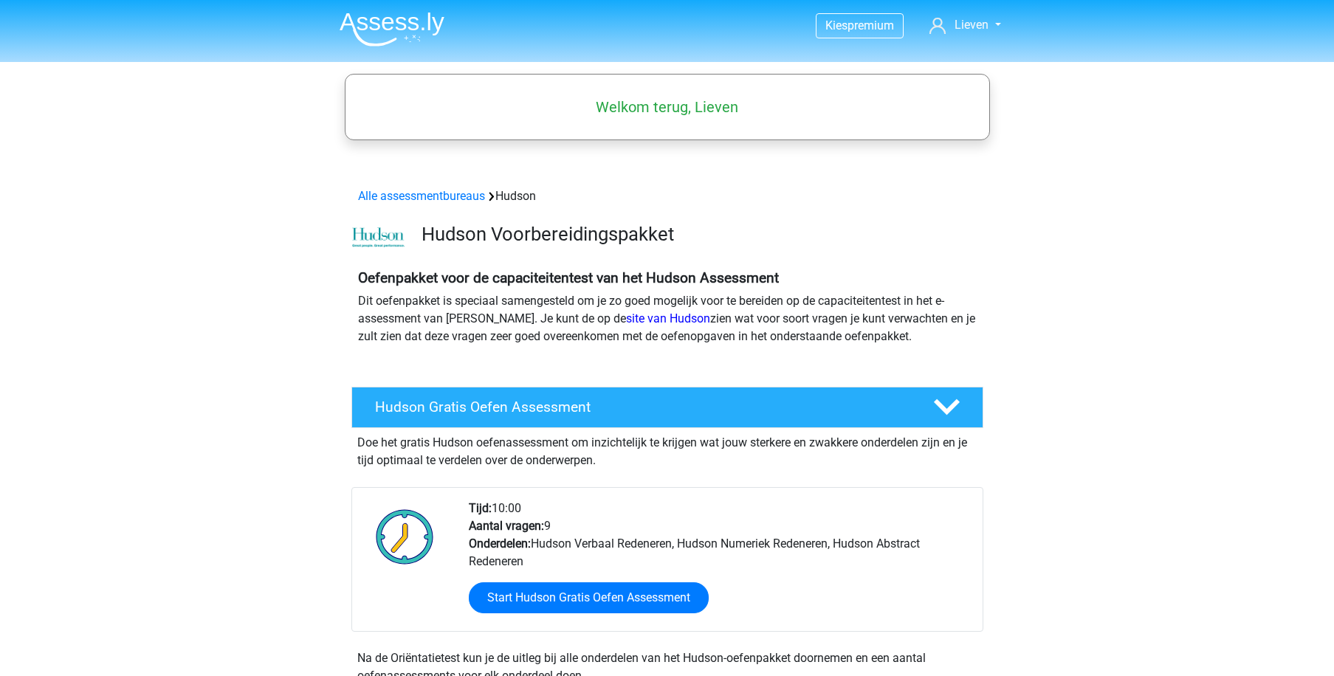 This screenshot has width=1334, height=676. What do you see at coordinates (837, 25) in the screenshot?
I see `span: Kies` at bounding box center [837, 25].